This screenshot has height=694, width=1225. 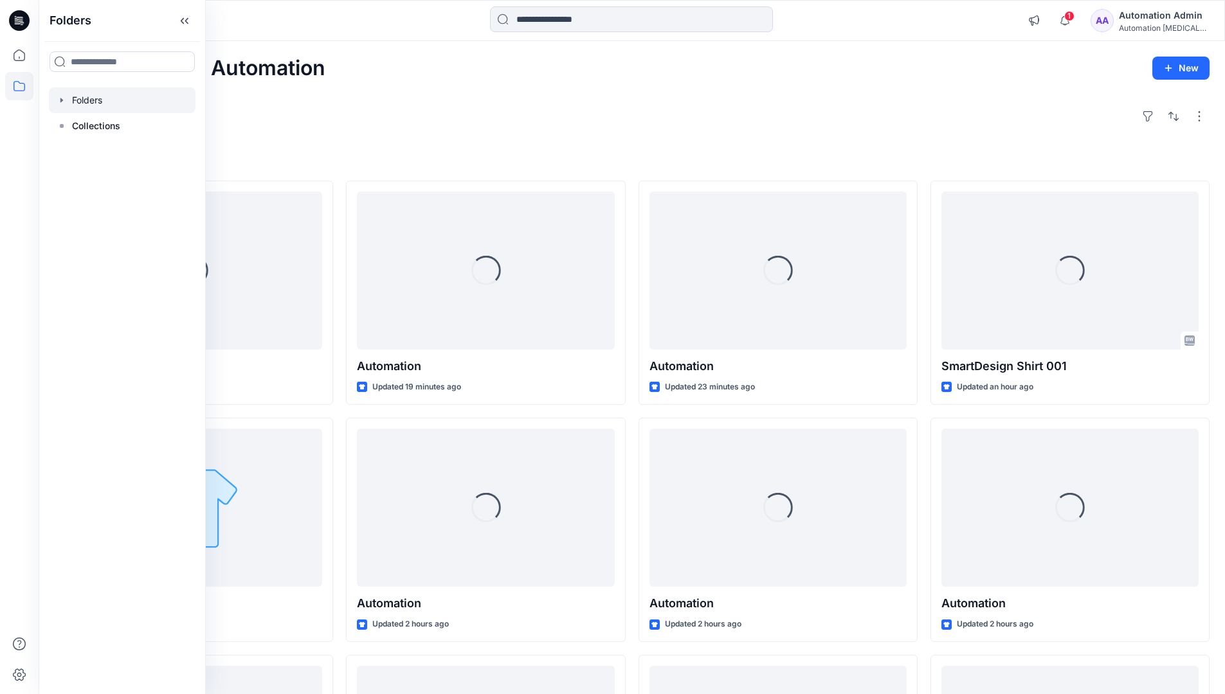 What do you see at coordinates (1070, 366) in the screenshot?
I see `p: SmartDesign Shirt 001` at bounding box center [1070, 366].